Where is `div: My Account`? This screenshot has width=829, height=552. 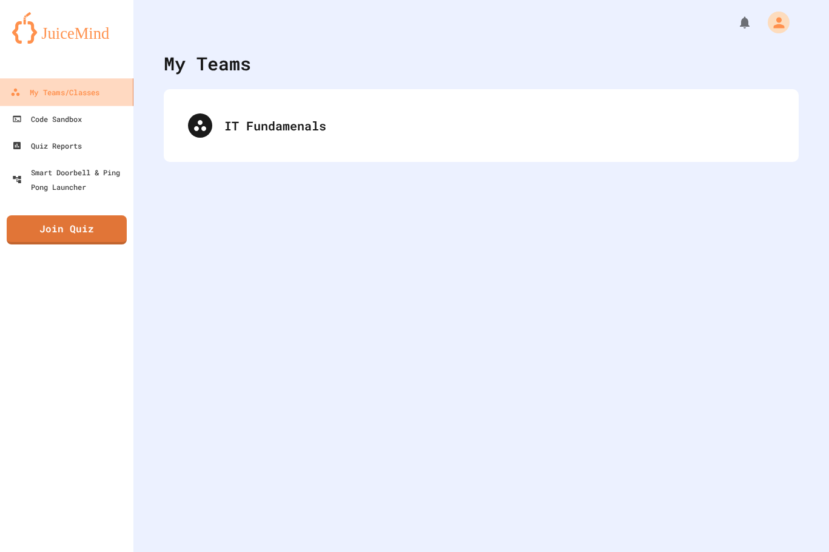 div: My Account is located at coordinates (774, 22).